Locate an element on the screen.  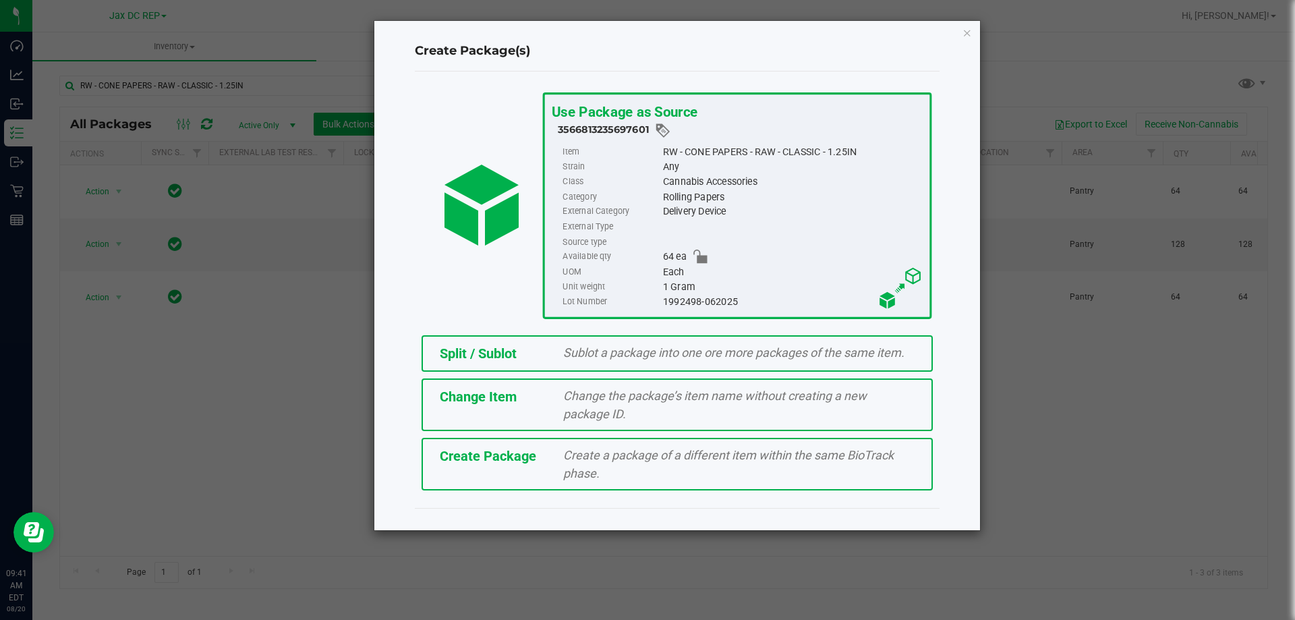
span: Create a package of a different item within the same BioTrack phase. is located at coordinates (729, 464).